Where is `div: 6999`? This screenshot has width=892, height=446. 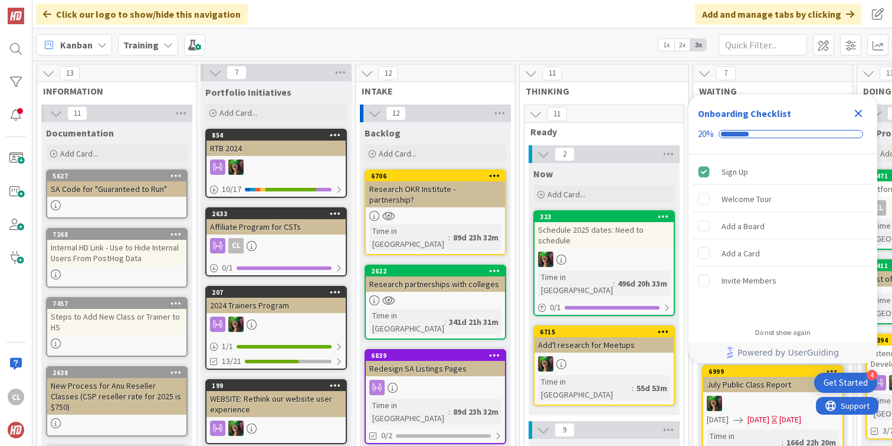 div: 6999 is located at coordinates (773, 371).